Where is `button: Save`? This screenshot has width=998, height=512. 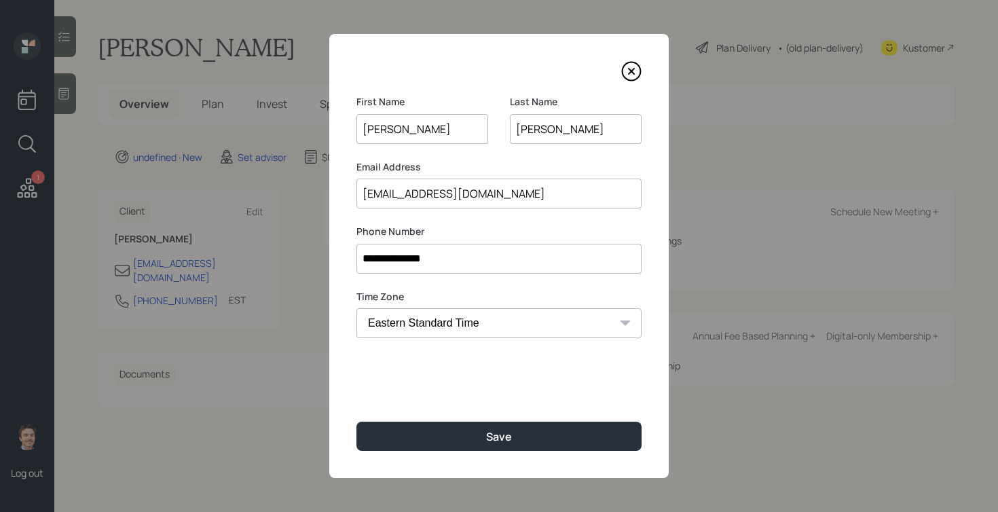 button: Save is located at coordinates (499, 436).